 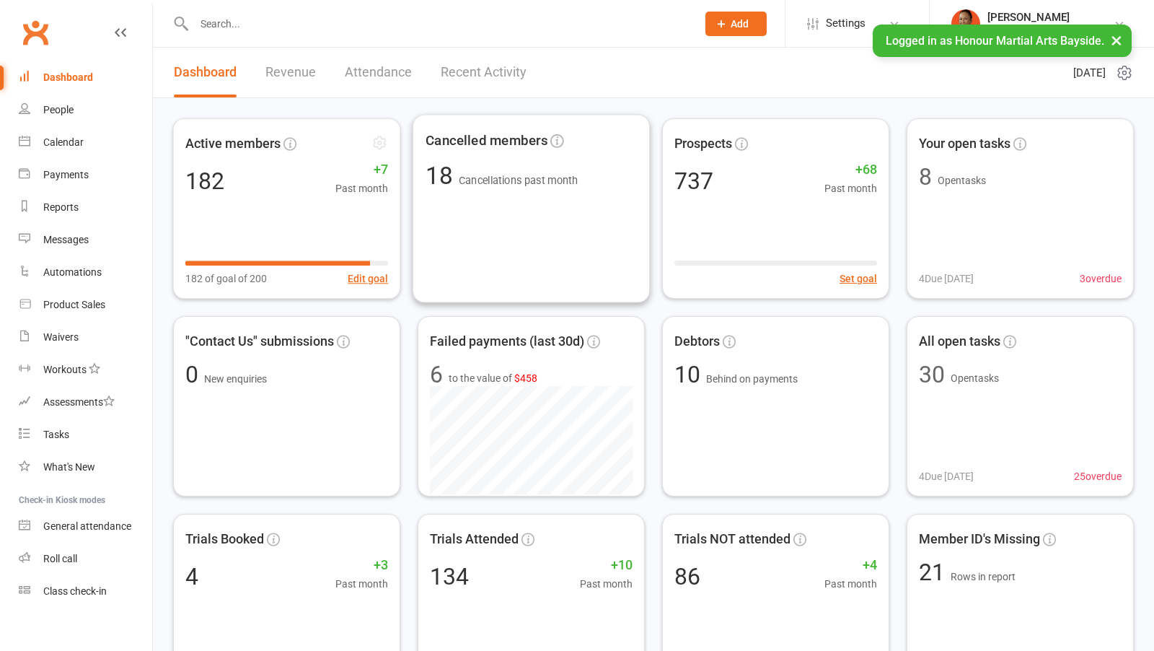 What do you see at coordinates (442, 175) in the screenshot?
I see `span: 18` at bounding box center [442, 175].